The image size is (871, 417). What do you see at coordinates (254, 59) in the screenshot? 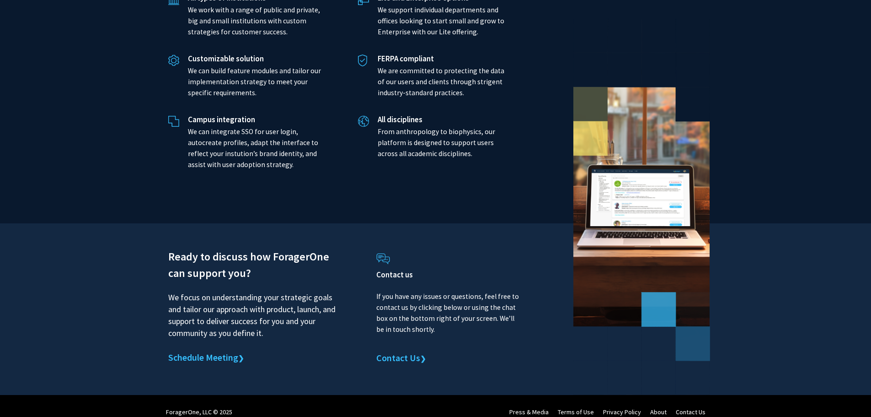
I see `h5: Customizable solution` at bounding box center [254, 59].